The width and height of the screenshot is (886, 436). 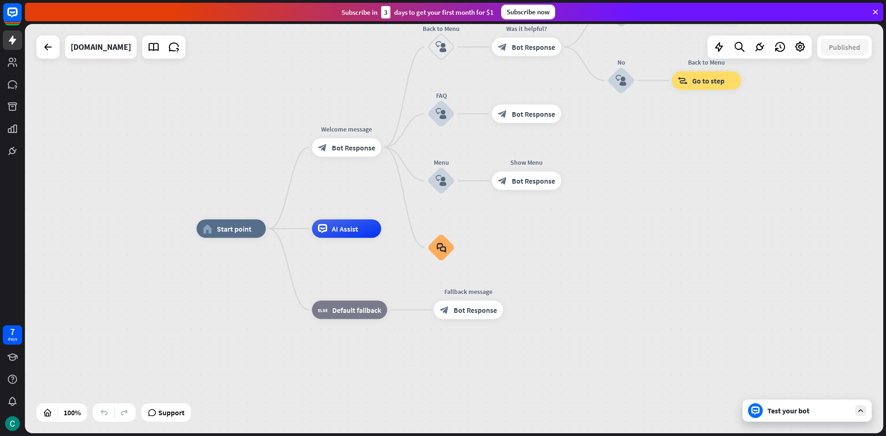 I want to click on div: Show Menu, so click(x=527, y=162).